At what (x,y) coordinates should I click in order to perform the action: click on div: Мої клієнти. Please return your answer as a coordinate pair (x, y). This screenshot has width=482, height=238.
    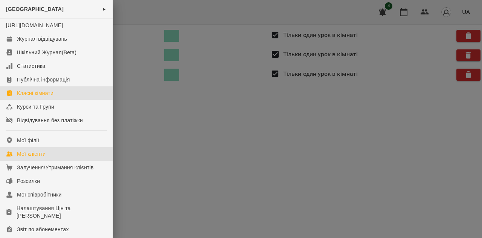
    Looking at the image, I should click on (31, 154).